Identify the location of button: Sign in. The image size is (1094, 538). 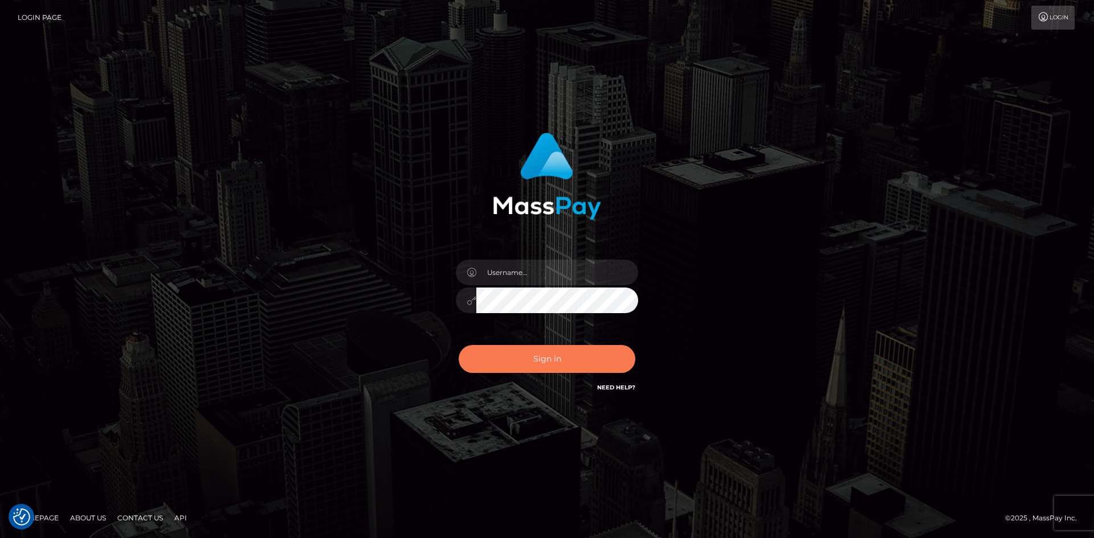
(547, 359).